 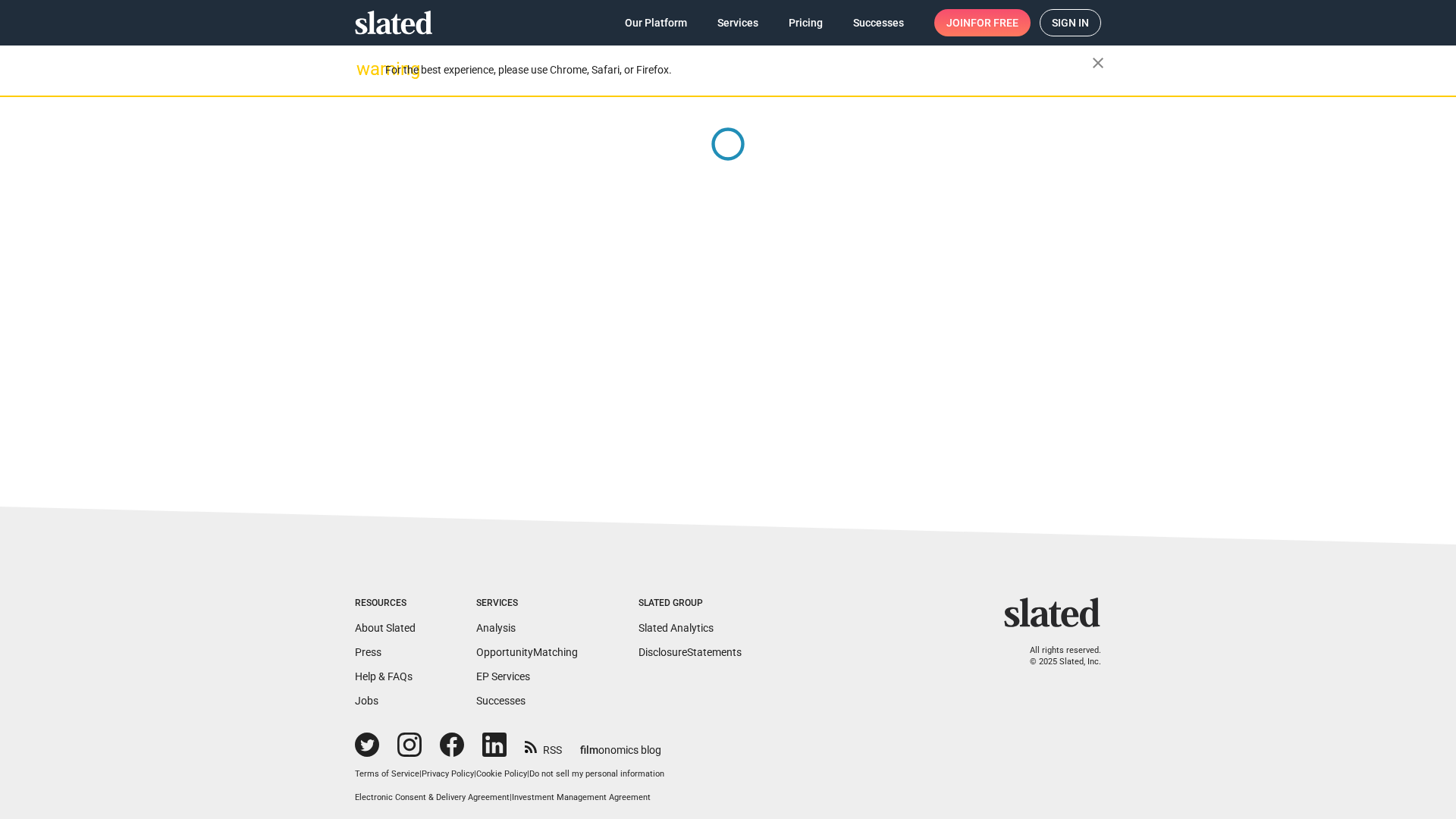 What do you see at coordinates (983, 22) in the screenshot?
I see `a: Joinfor free` at bounding box center [983, 22].